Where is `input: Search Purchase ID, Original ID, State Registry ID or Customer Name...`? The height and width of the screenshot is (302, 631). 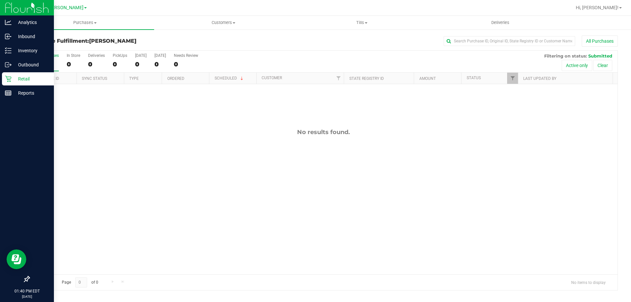 input: Search Purchase ID, Original ID, State Registry ID or Customer Name... is located at coordinates (509, 41).